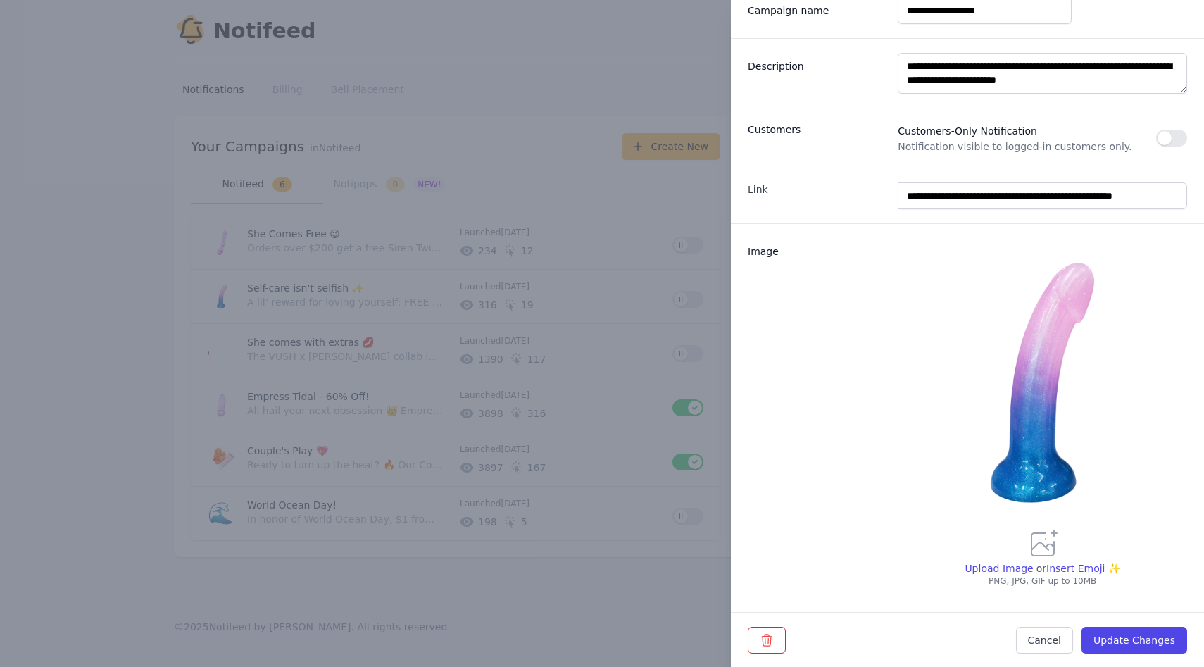  Describe the element at coordinates (817, 189) in the screenshot. I see `label: Link` at that location.